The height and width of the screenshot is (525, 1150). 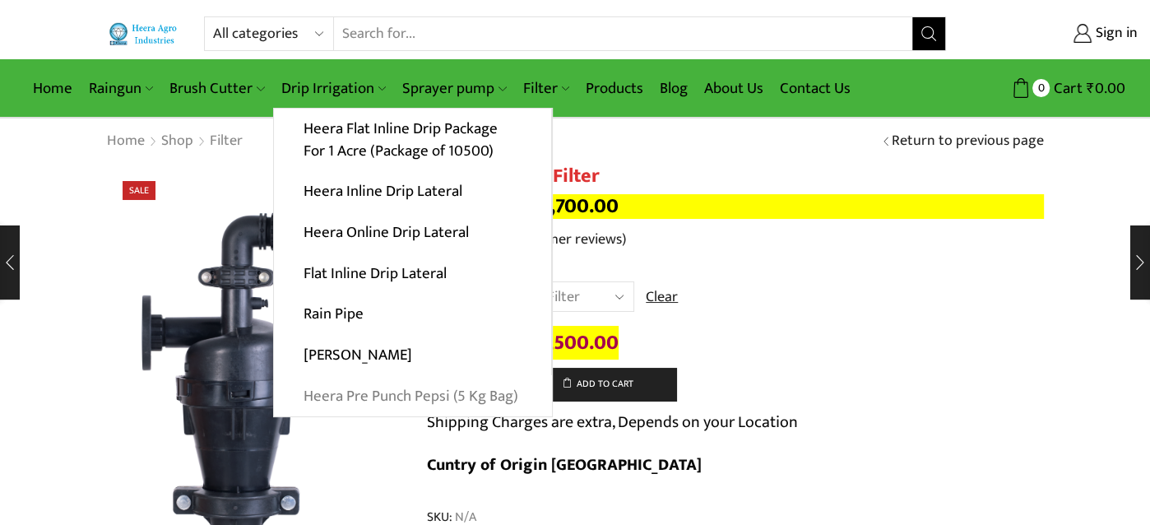 I want to click on a: Heera Online Drip Lateral, so click(x=412, y=233).